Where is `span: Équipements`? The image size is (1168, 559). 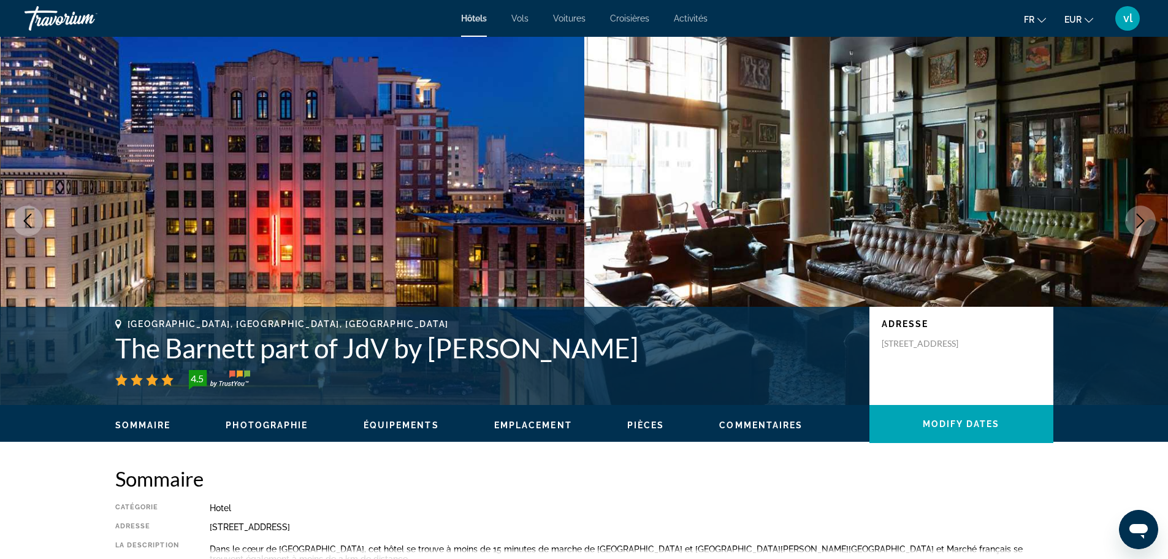
span: Équipements is located at coordinates (401, 425).